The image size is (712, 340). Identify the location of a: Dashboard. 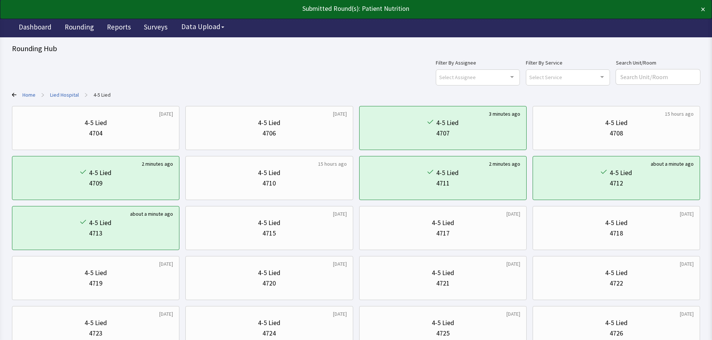
(35, 28).